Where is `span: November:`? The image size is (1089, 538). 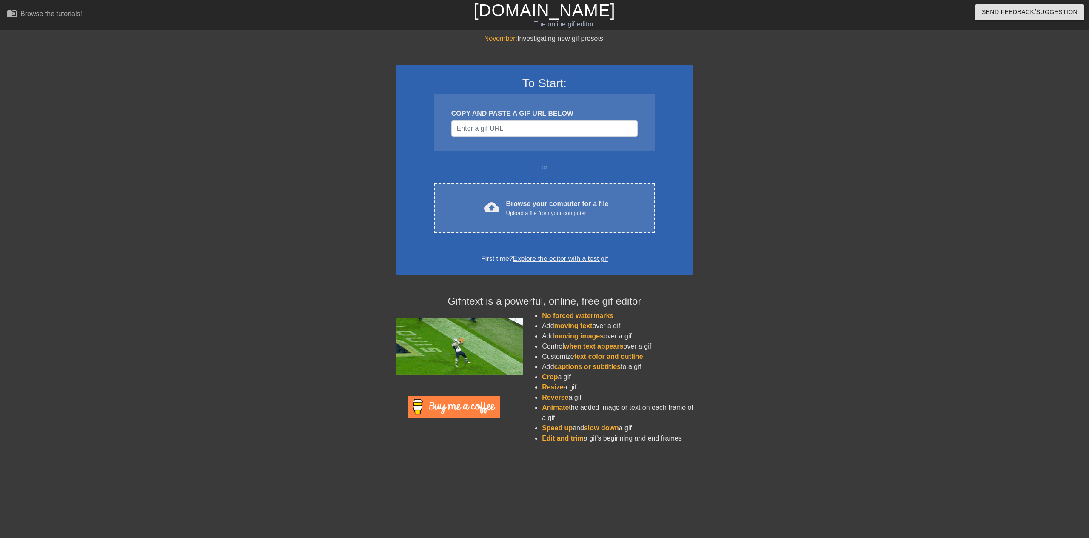 span: November: is located at coordinates (501, 38).